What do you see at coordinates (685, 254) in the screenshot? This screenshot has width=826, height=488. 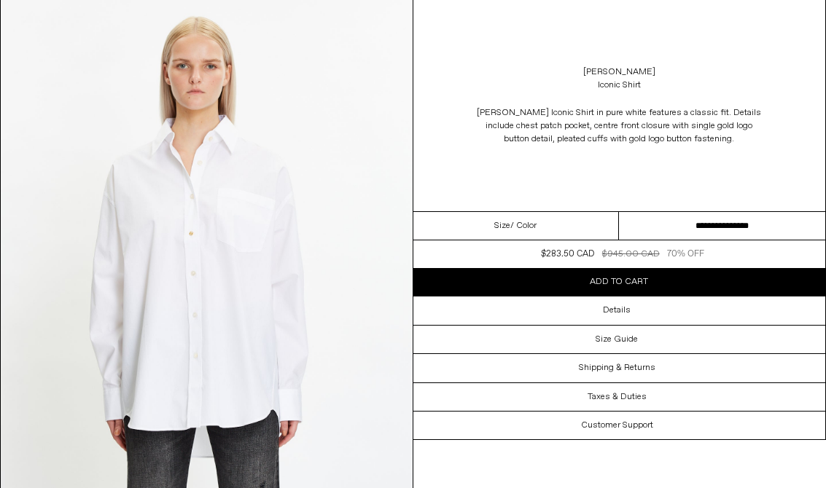 I see `div: 70% OFF` at bounding box center [685, 254].